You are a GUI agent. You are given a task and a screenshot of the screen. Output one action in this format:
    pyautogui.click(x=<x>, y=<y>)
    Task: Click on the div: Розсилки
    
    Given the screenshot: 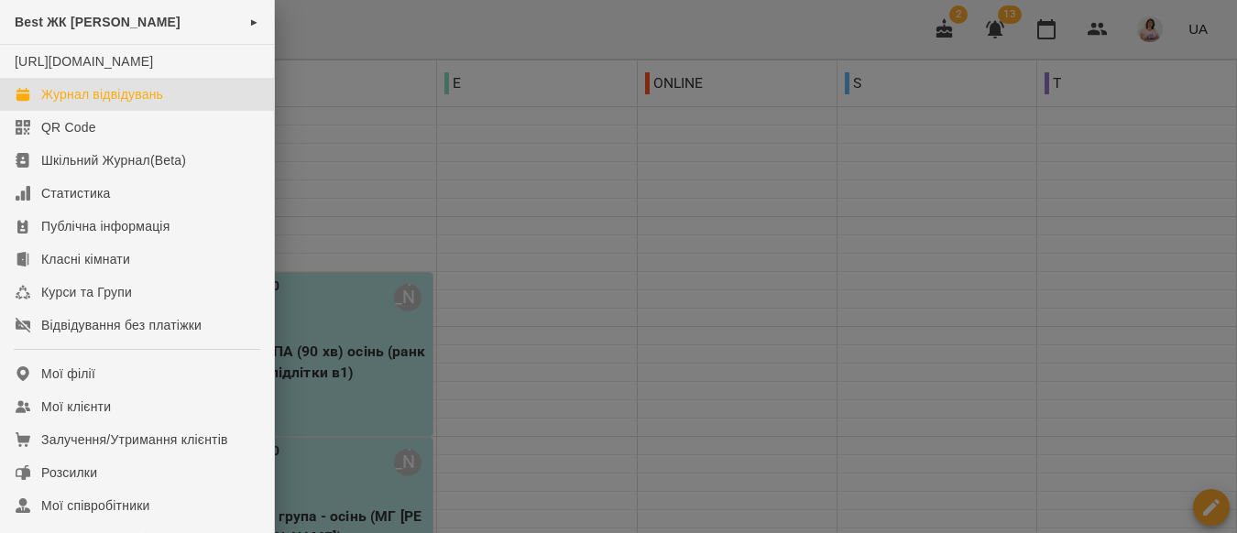 What is the action you would take?
    pyautogui.click(x=69, y=473)
    